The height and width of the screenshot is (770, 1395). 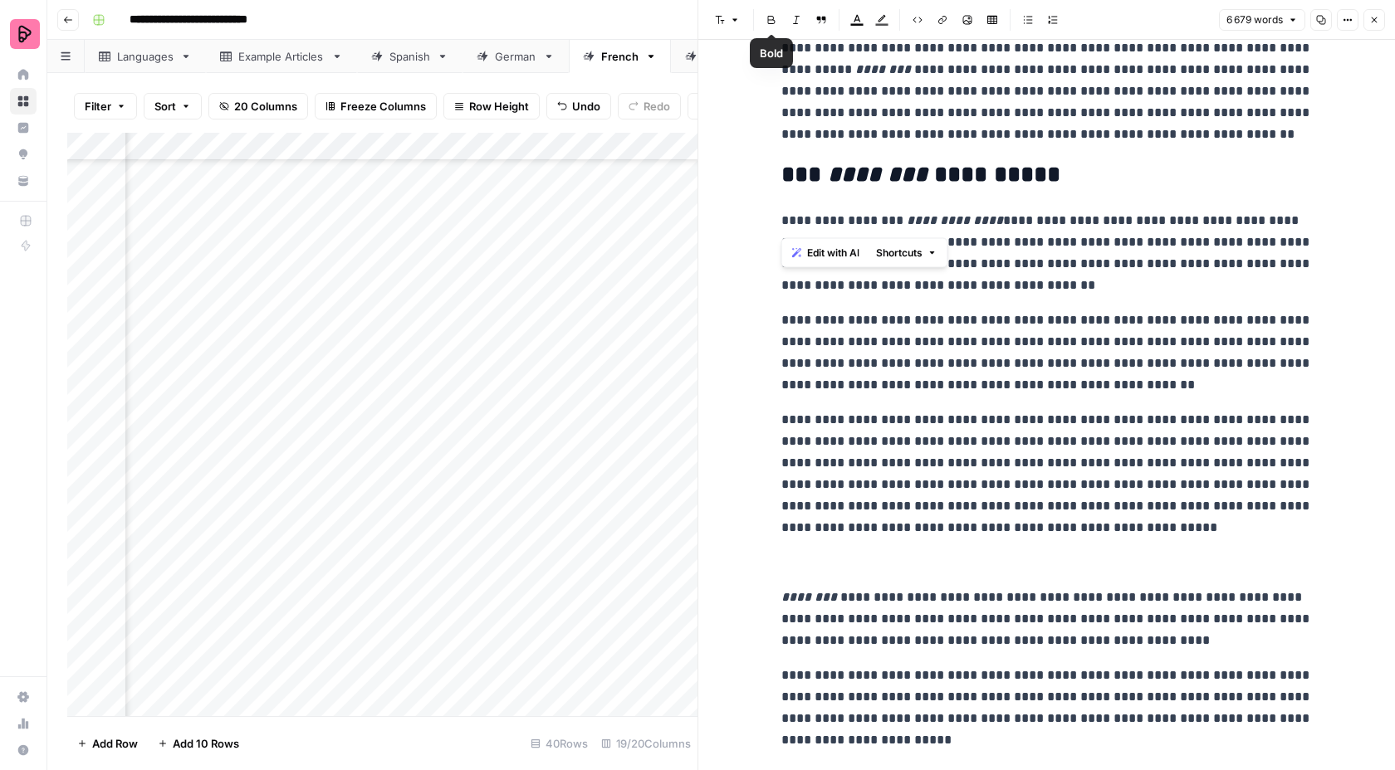 I want to click on span: Add Row, so click(x=115, y=744).